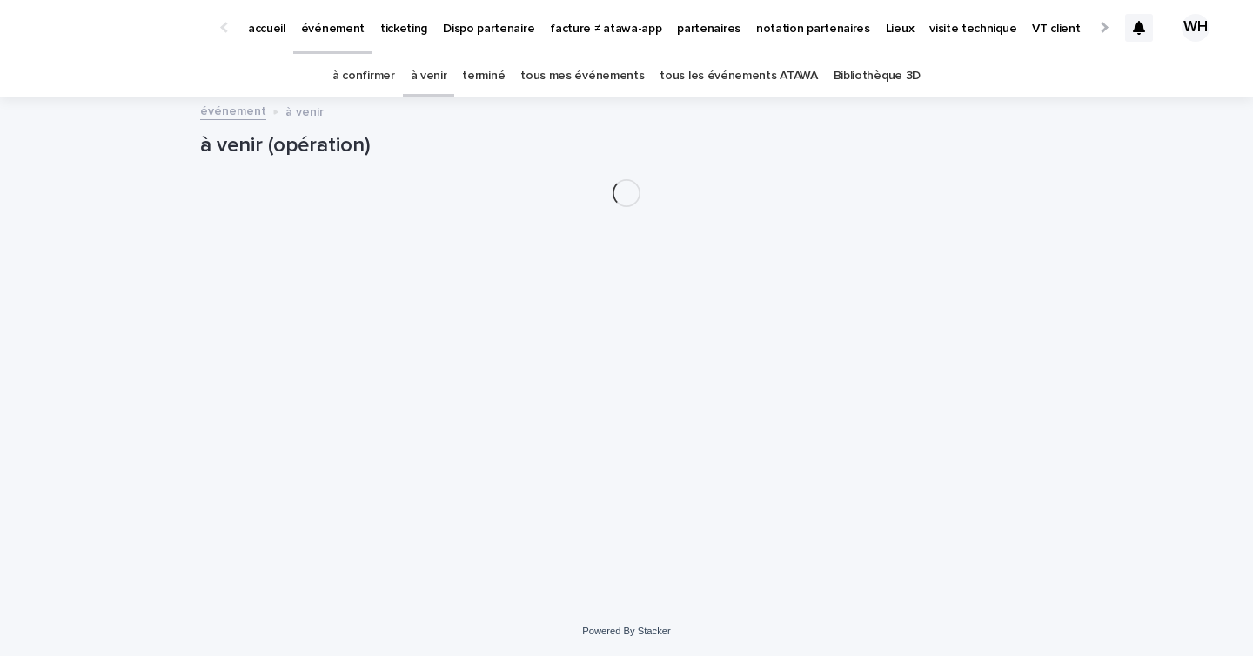  Describe the element at coordinates (304, 110) in the screenshot. I see `p: à venir` at that location.